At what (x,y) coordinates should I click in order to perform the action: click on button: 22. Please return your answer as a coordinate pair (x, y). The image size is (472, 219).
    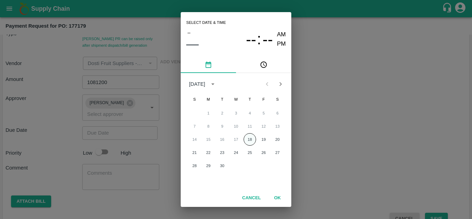
    Looking at the image, I should click on (209, 152).